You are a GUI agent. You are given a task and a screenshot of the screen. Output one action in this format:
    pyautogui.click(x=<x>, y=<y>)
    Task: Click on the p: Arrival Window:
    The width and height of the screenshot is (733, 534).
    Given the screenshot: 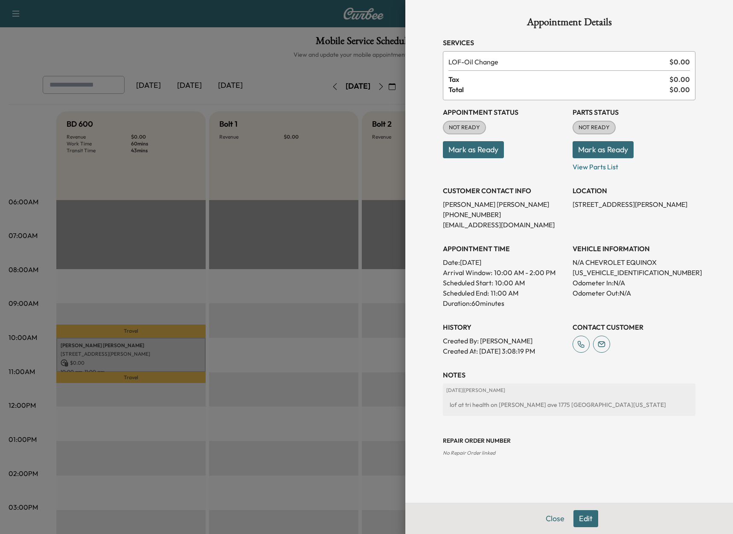 What is the action you would take?
    pyautogui.click(x=504, y=272)
    